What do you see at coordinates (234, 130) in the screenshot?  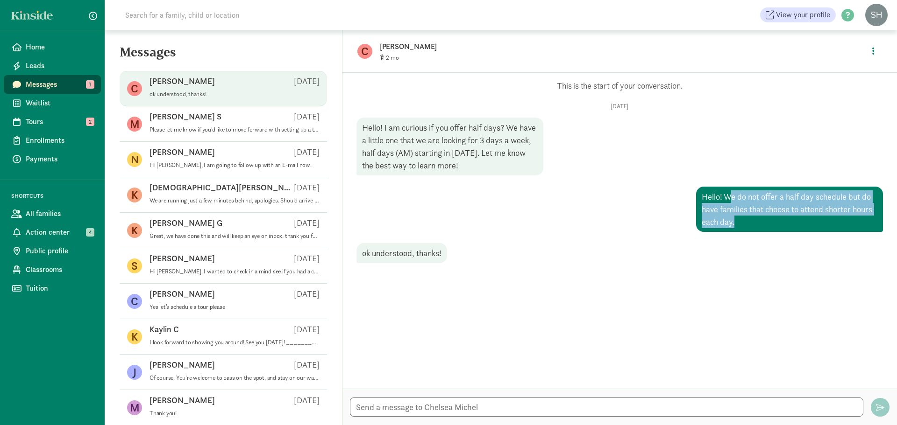 I see `p: Please let me know if you'd like to move forward with setting up a tour. I am available M-F from ...` at bounding box center [234, 130].